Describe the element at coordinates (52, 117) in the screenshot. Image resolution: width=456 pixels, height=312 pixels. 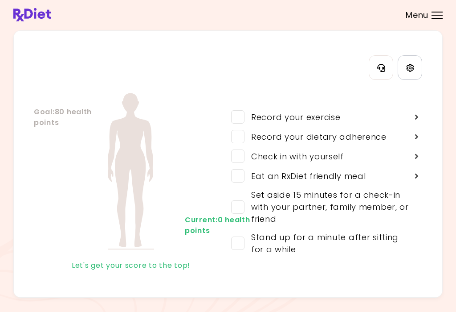
I see `div: Goal : 80 health points` at that location.